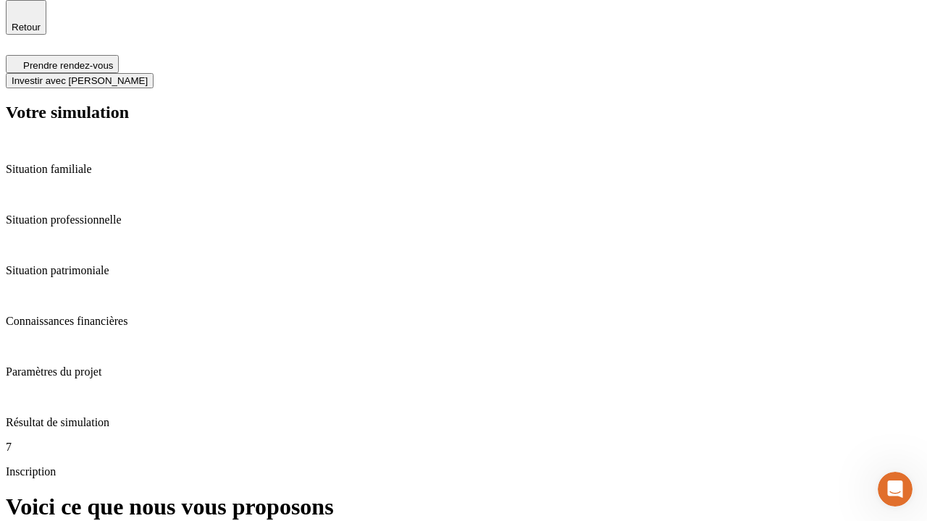  I want to click on h2: Votre simulation, so click(463, 112).